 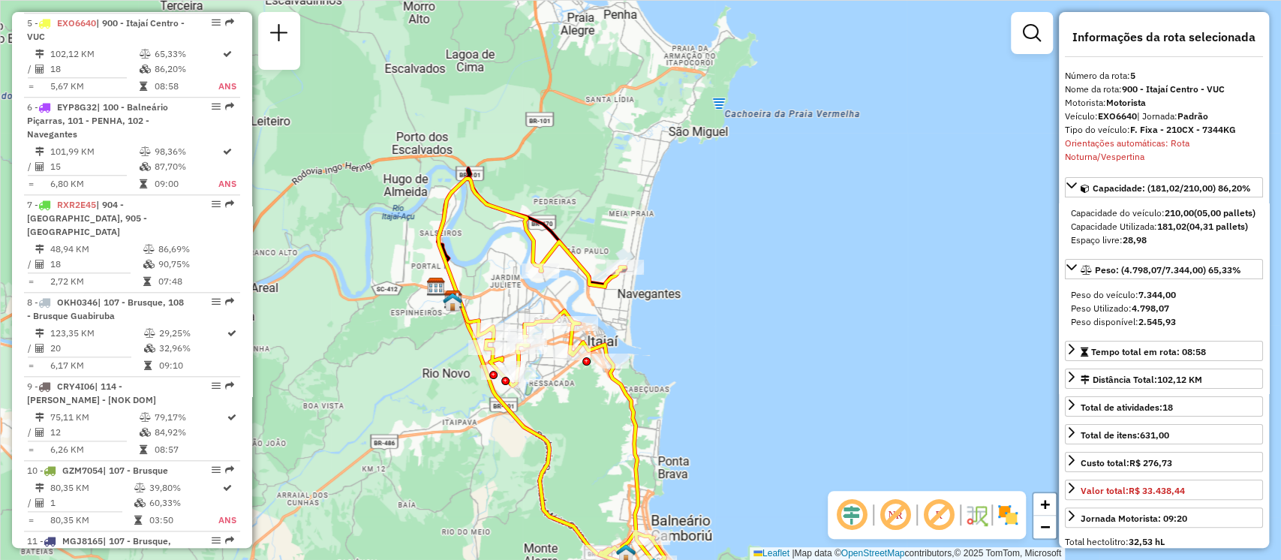 I want to click on div: Distância Total:, so click(x=1142, y=380).